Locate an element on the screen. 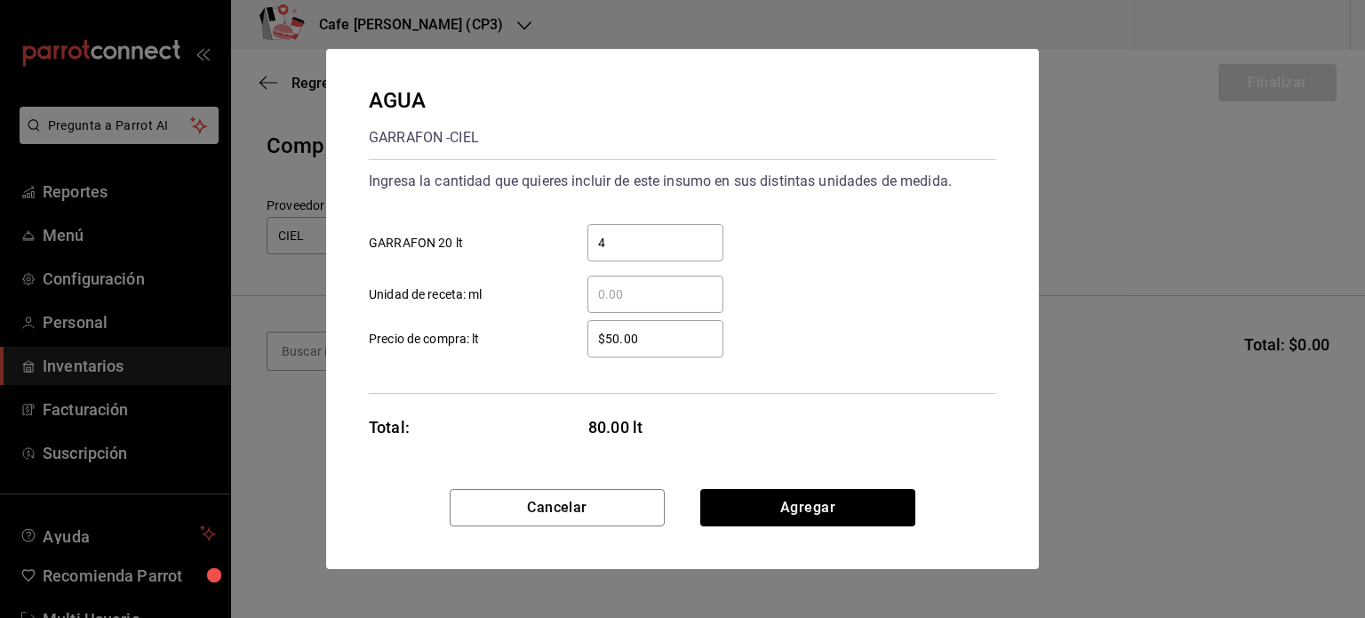  span: Precio de compra: lt is located at coordinates (424, 339).